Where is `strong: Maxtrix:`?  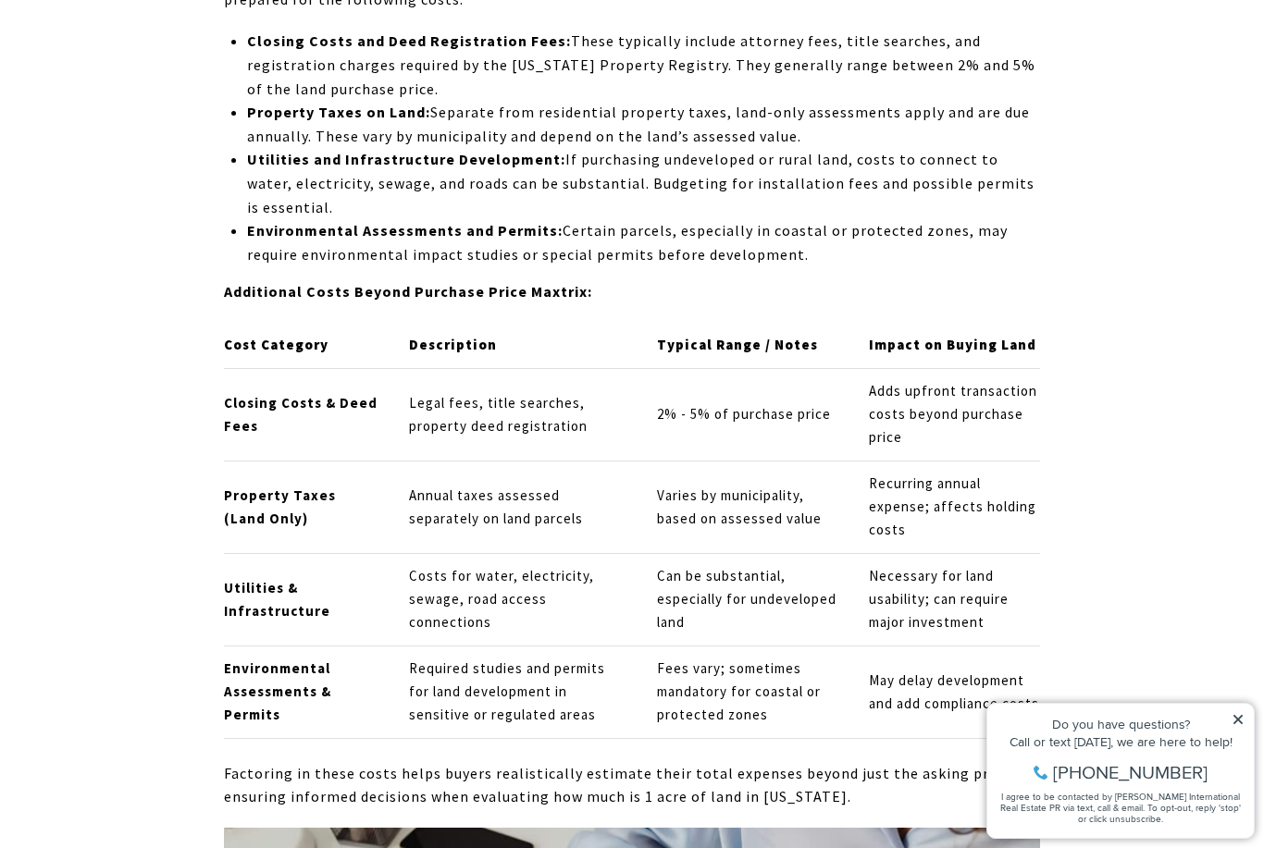 strong: Maxtrix: is located at coordinates (562, 291).